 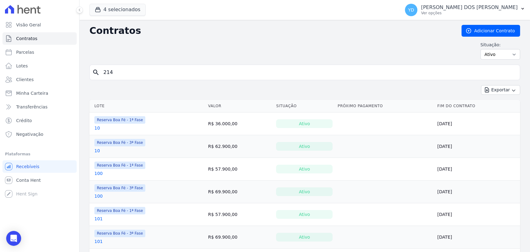 I want to click on a: Clientes, so click(x=39, y=79).